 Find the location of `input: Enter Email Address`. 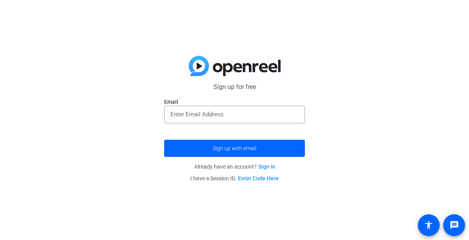

input: Enter Email Address is located at coordinates (234, 114).